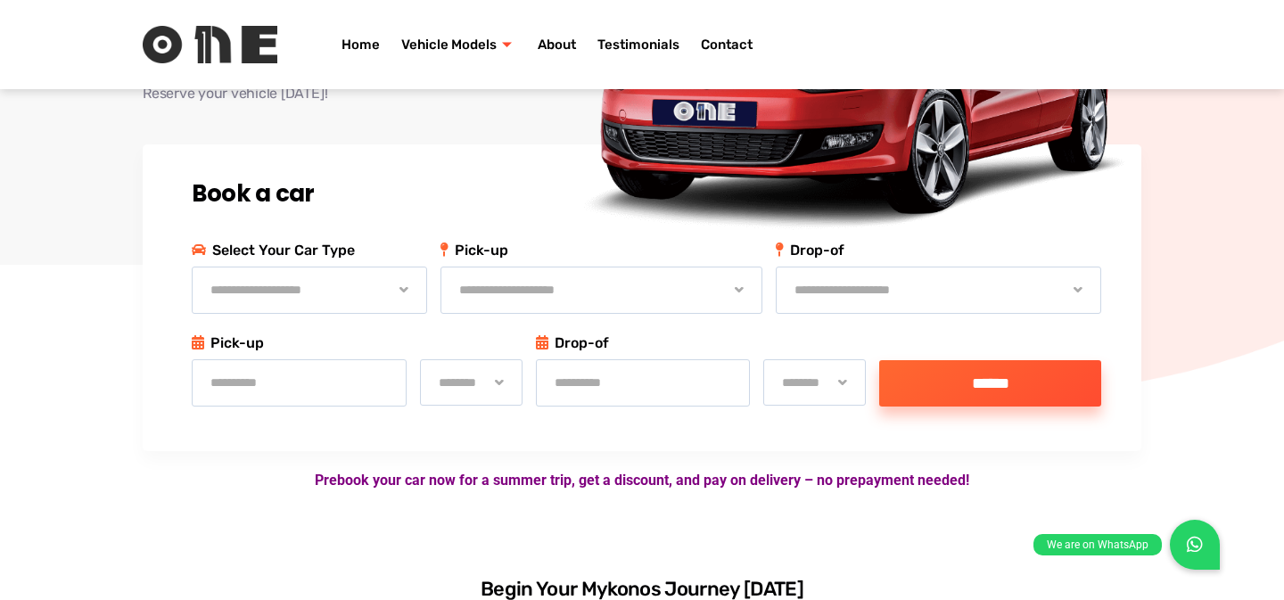 This screenshot has width=1284, height=600. I want to click on h2: Book a car, so click(647, 194).